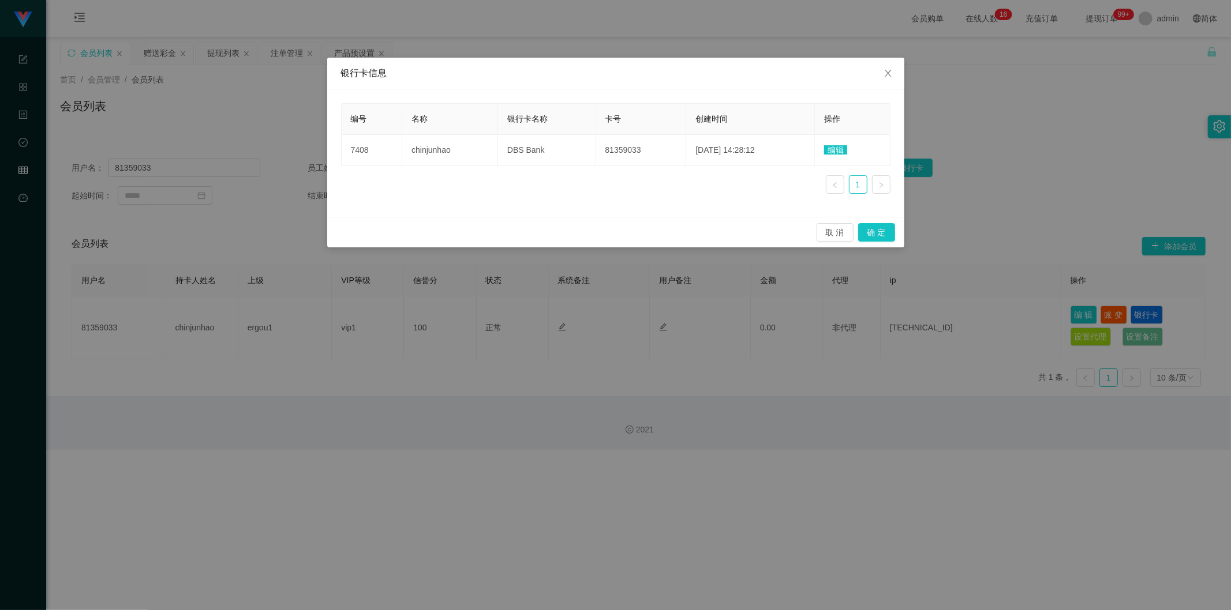 The height and width of the screenshot is (610, 1231). What do you see at coordinates (835, 150) in the screenshot?
I see `span: 编辑` at bounding box center [835, 150].